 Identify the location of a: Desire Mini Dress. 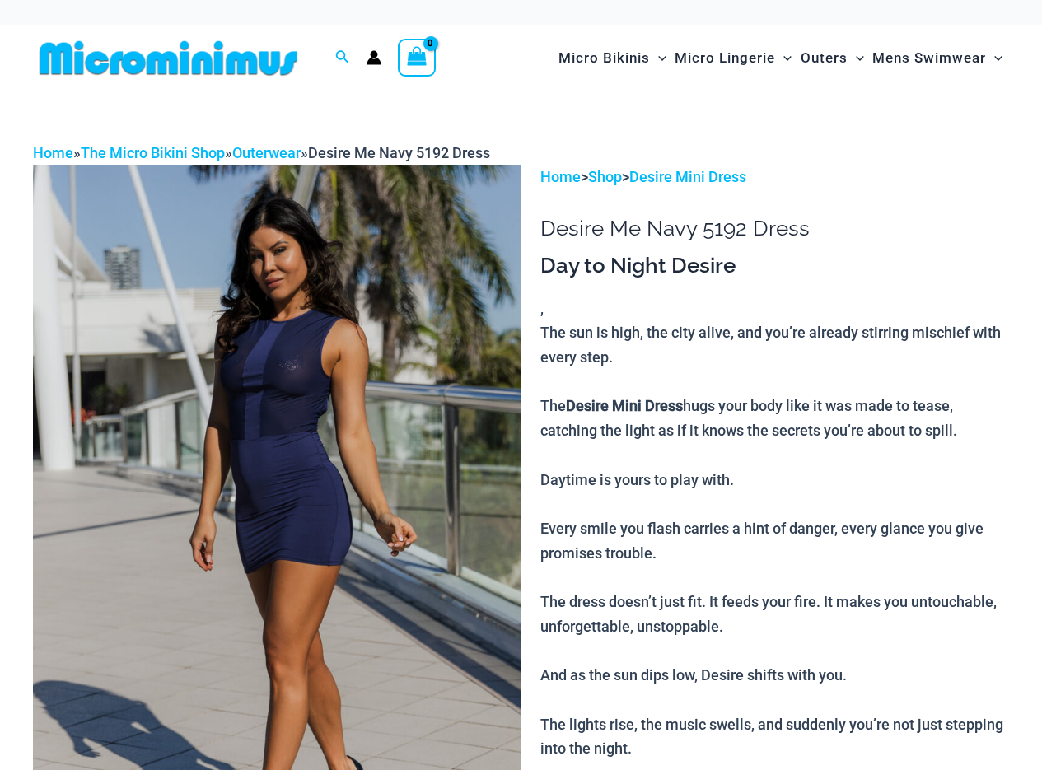
(688, 176).